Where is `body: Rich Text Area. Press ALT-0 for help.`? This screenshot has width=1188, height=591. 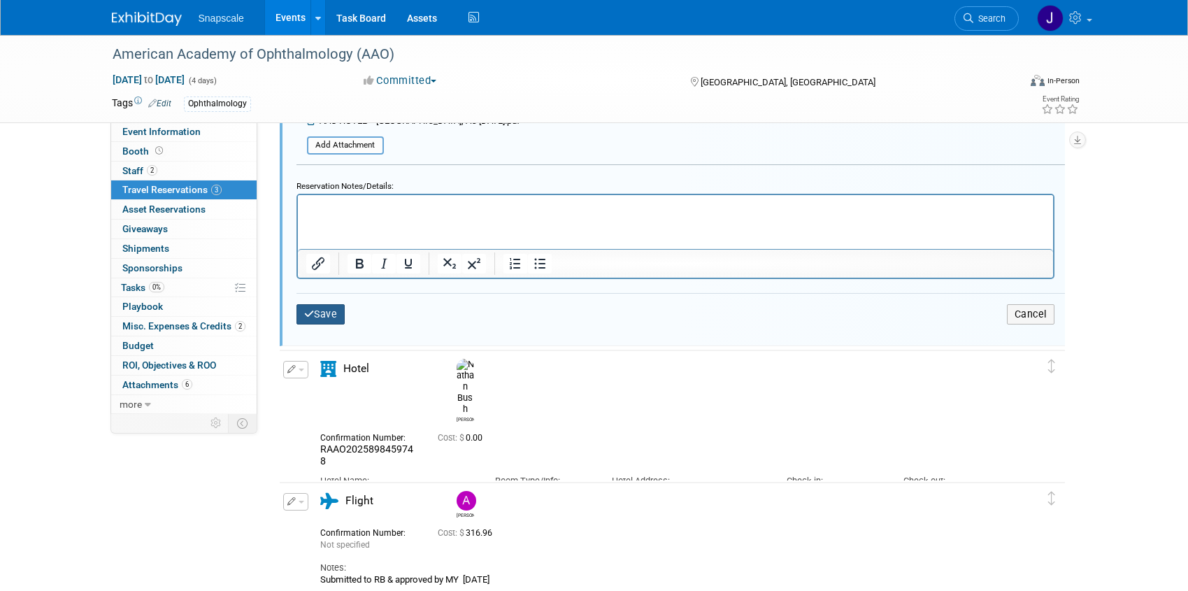 body: Rich Text Area. Press ALT-0 for help. is located at coordinates (378, 12).